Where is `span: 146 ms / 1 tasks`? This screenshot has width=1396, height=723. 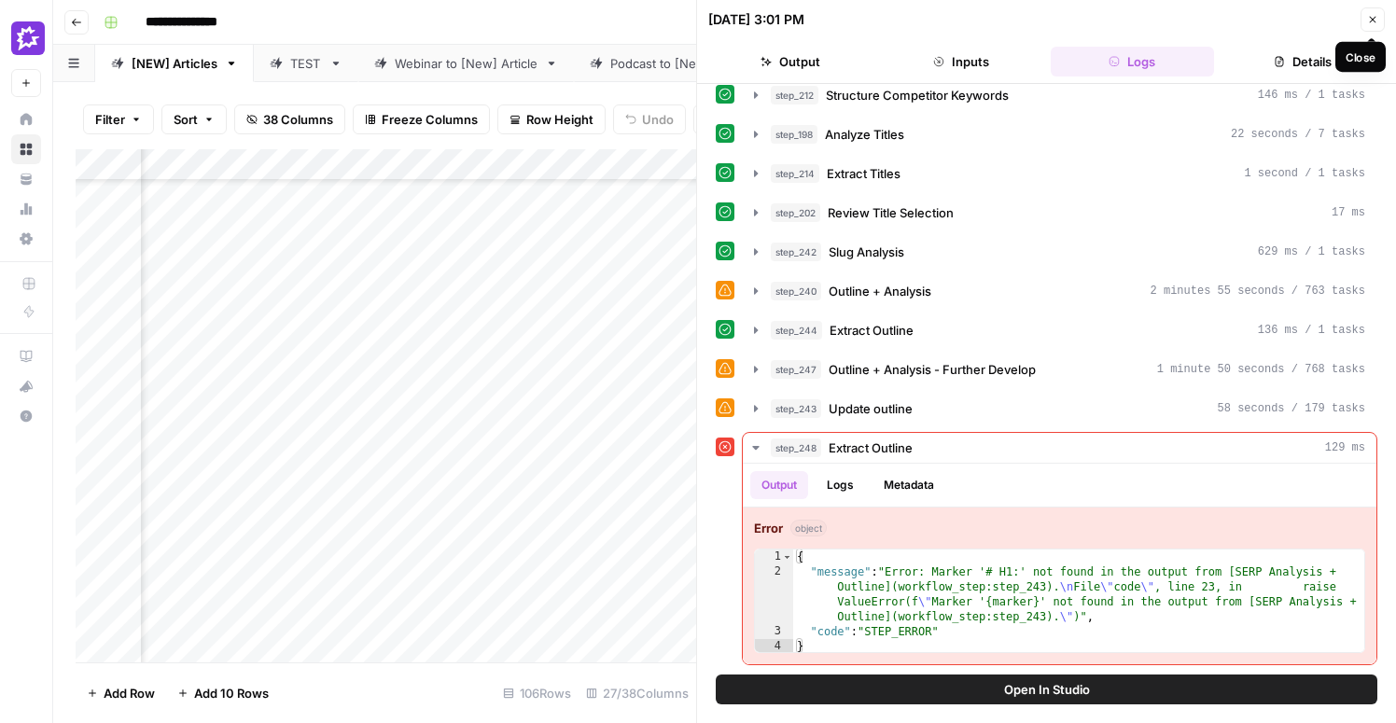
span: 146 ms / 1 tasks is located at coordinates (1311, 95).